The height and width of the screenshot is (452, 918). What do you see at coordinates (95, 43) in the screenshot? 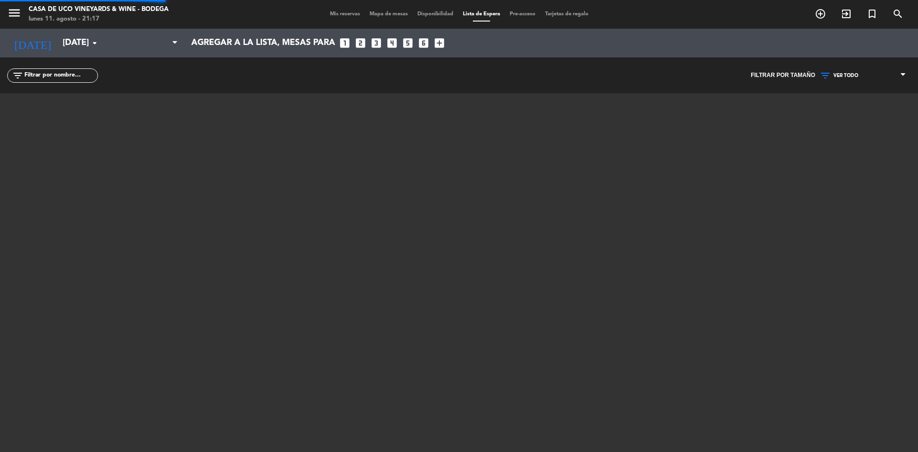
I see `i: arrow_drop_down` at bounding box center [95, 43].